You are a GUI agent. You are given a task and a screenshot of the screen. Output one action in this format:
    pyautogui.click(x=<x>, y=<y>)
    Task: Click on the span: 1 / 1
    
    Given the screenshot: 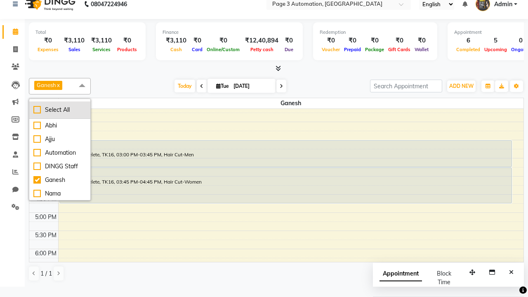 What is the action you would take?
    pyautogui.click(x=46, y=273)
    